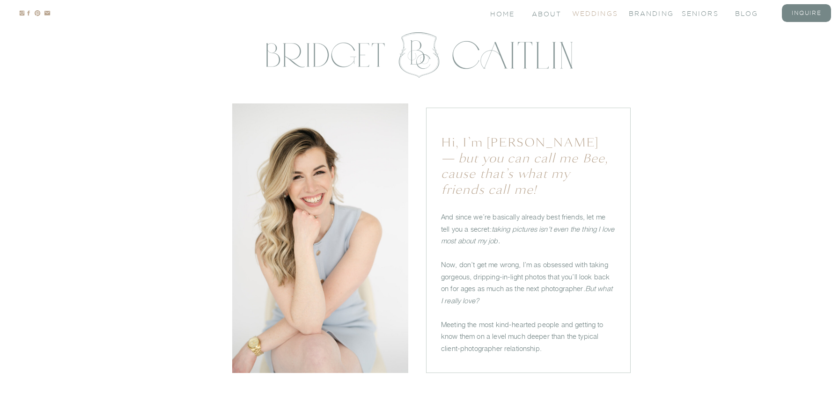 The width and height of the screenshot is (839, 402). Describe the element at coordinates (503, 13) in the screenshot. I see `nav: Home` at that location.